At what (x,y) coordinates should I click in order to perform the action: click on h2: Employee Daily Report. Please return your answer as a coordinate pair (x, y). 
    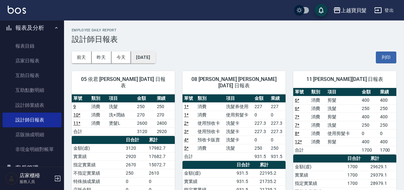
    Looking at the image, I should click on (234, 30).